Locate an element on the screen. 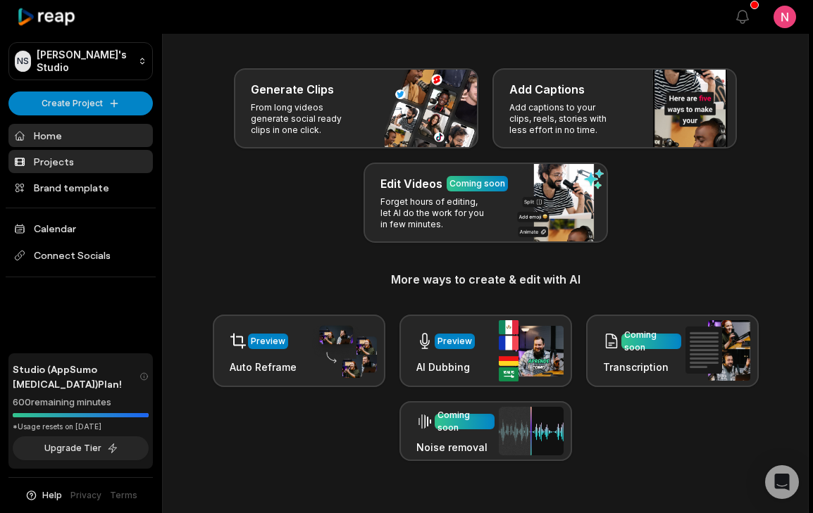 The height and width of the screenshot is (513, 813). button: Help is located at coordinates (43, 496).